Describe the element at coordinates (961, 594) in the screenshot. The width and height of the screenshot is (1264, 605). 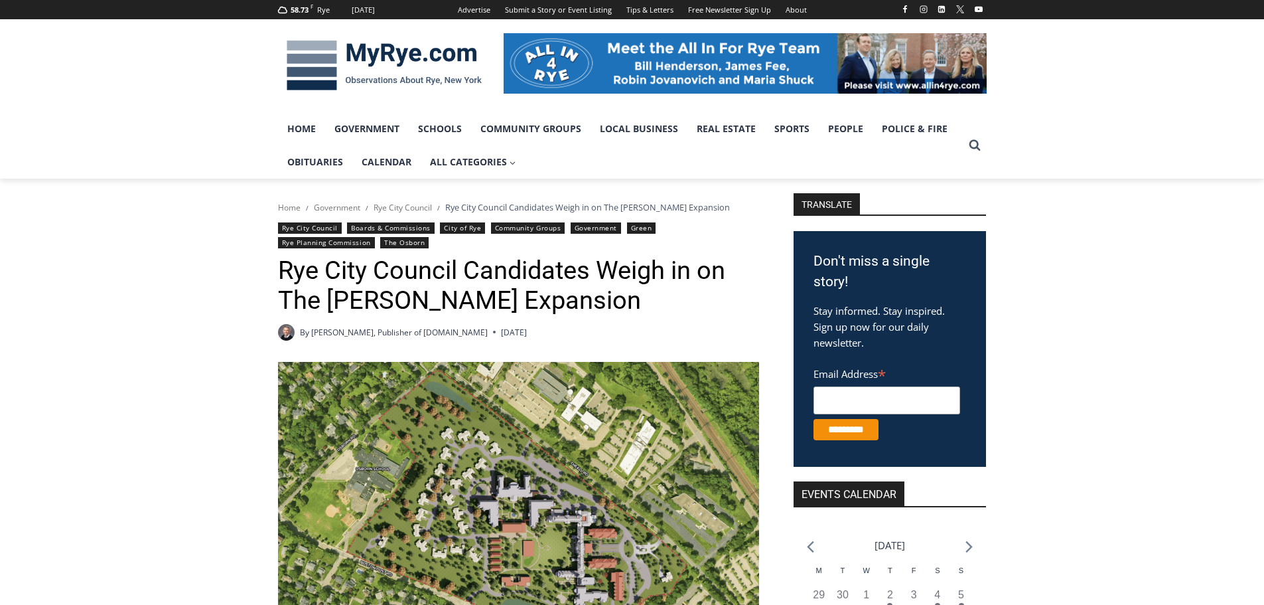
I see `time: 5` at that location.